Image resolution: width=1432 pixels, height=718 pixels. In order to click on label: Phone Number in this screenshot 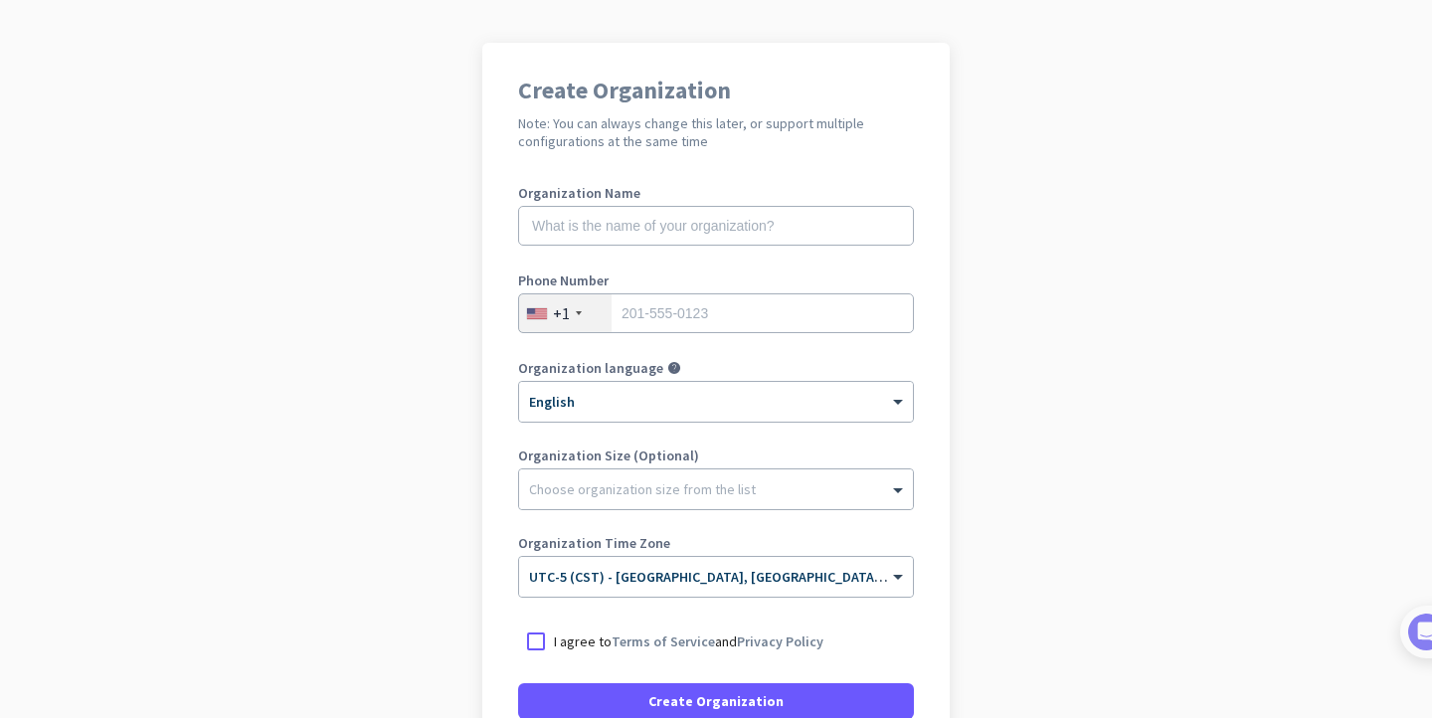, I will do `click(716, 280)`.